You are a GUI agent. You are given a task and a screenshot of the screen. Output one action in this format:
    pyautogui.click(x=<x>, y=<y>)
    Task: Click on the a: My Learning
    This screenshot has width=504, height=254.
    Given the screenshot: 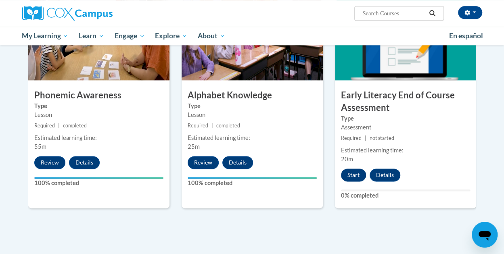 What is the action you would take?
    pyautogui.click(x=45, y=36)
    